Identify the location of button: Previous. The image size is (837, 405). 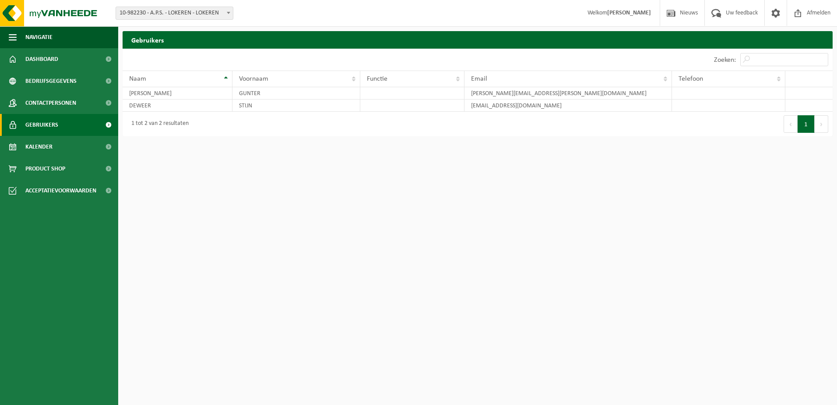
(791, 124).